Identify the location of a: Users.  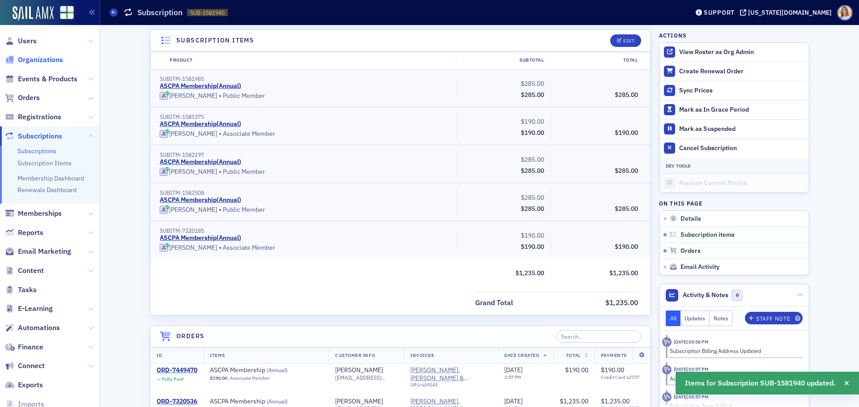
(21, 41).